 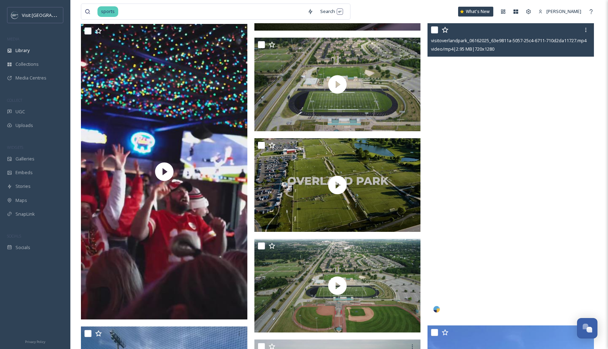 I want to click on span: sports, so click(x=108, y=11).